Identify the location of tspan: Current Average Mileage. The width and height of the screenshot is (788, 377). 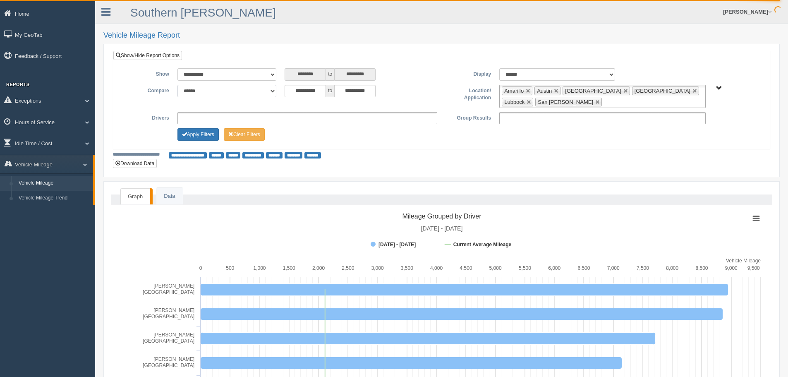
(483, 245).